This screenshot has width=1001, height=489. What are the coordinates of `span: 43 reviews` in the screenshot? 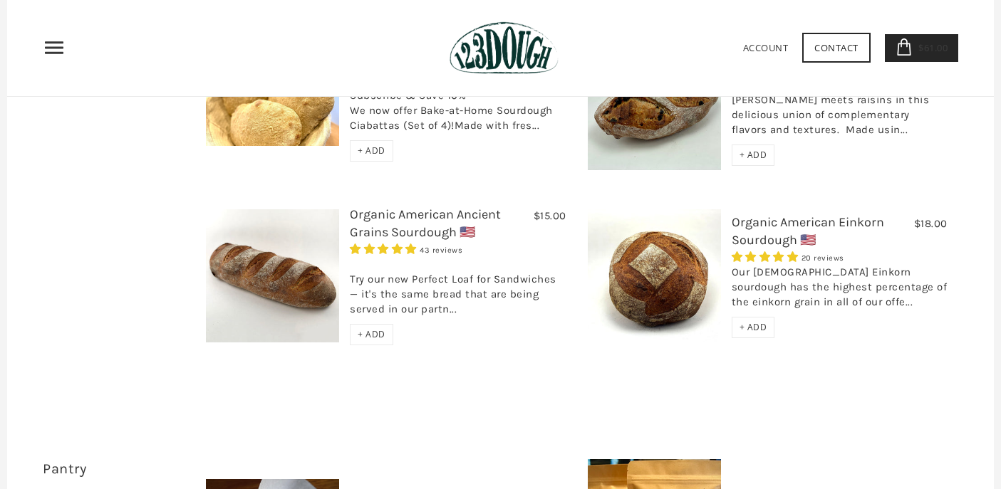 It's located at (441, 250).